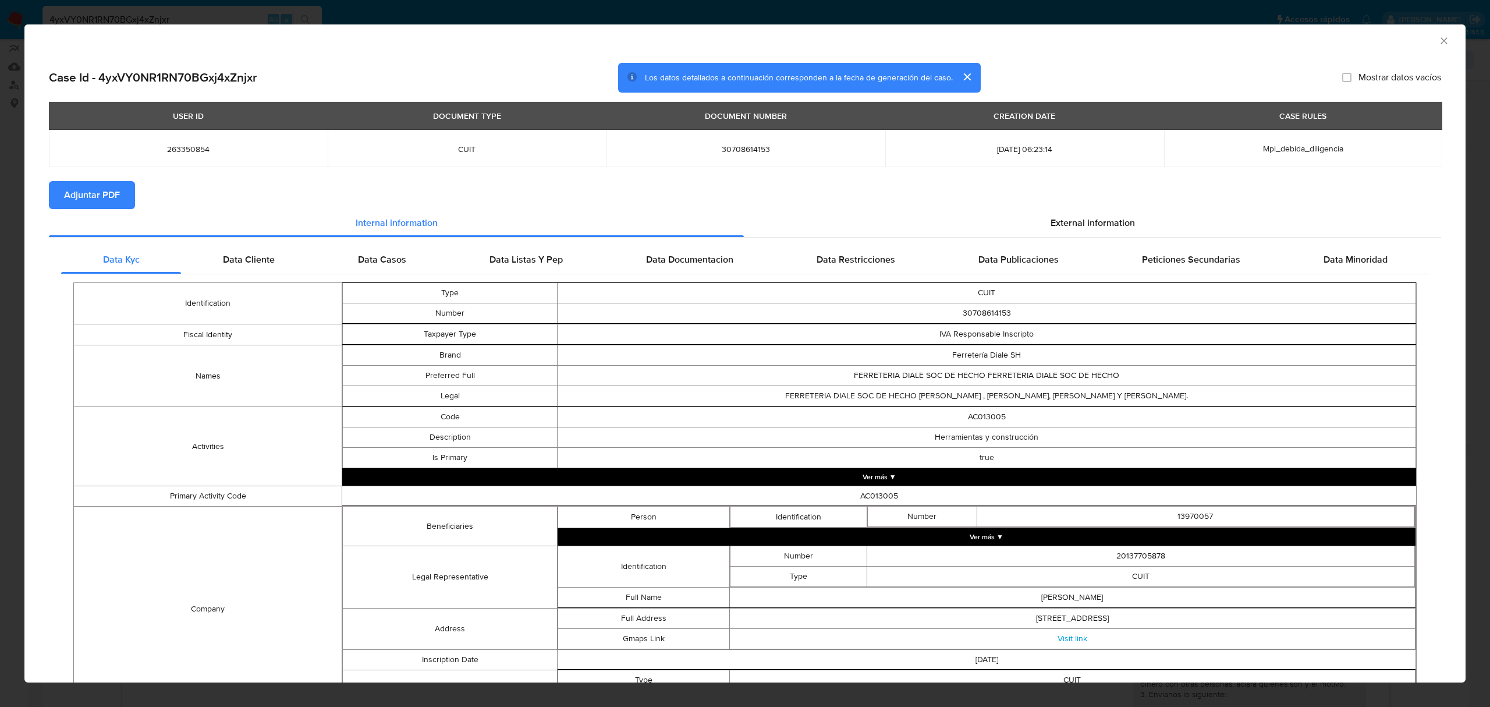 The width and height of the screenshot is (1490, 707). What do you see at coordinates (967, 77) in the screenshot?
I see `button: cerrar` at bounding box center [967, 77].